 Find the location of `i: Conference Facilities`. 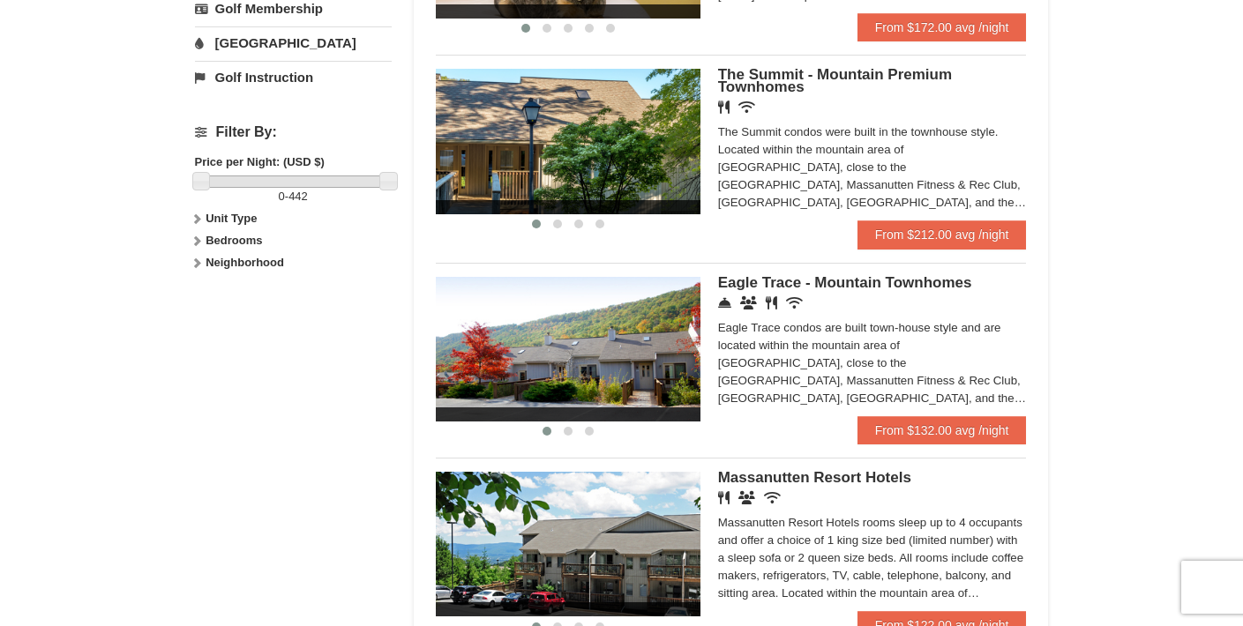

i: Conference Facilities is located at coordinates (748, 303).